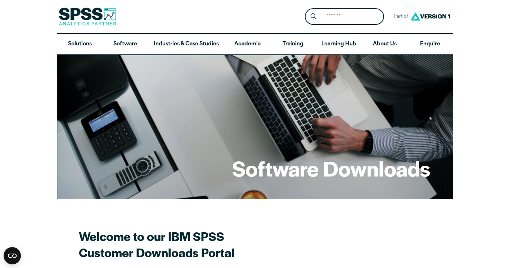  What do you see at coordinates (313, 16) in the screenshot?
I see `svg: Search magnifying glass icon` at bounding box center [313, 16].